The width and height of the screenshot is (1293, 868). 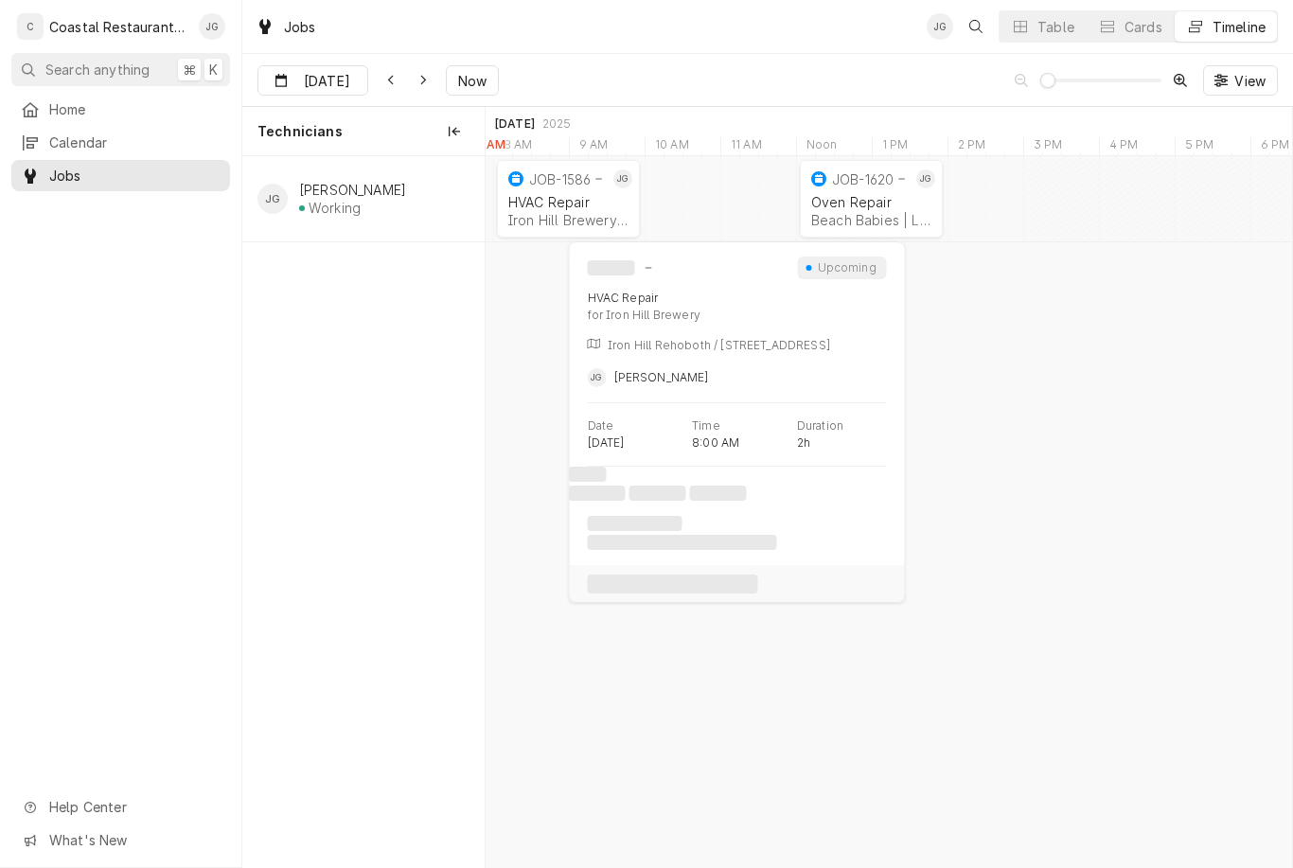 I want to click on div: 3 PM, so click(x=1048, y=148).